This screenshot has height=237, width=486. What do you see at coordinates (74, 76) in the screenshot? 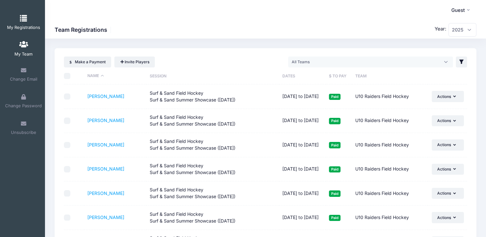
I see `th: Select All` at bounding box center [74, 76].